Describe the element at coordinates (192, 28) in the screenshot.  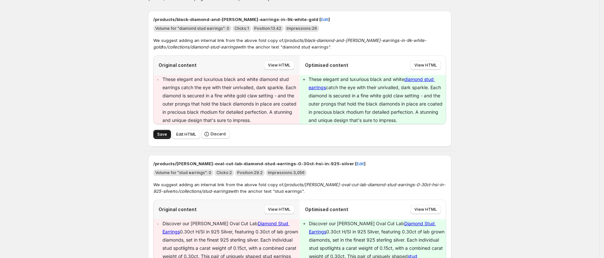
I see `span: Volume for "diamond stud earrings": 0` at that location.